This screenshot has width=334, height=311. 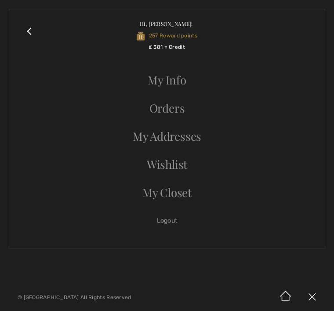 I want to click on a: Logout, so click(x=167, y=221).